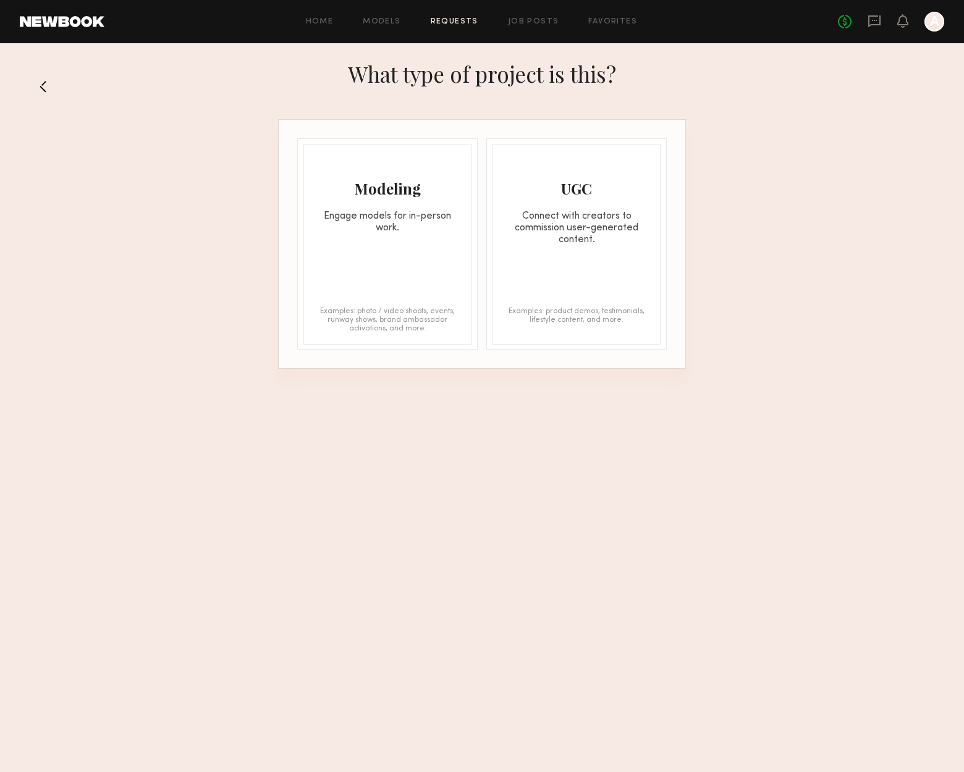  I want to click on a: Favorites, so click(612, 22).